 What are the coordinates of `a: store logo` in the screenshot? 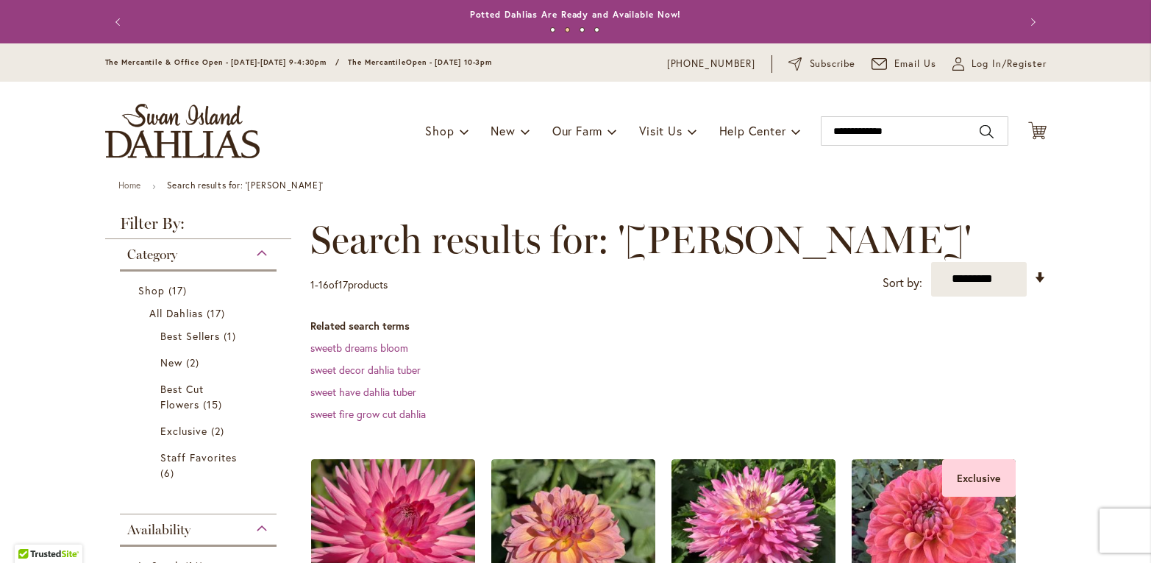 It's located at (182, 131).